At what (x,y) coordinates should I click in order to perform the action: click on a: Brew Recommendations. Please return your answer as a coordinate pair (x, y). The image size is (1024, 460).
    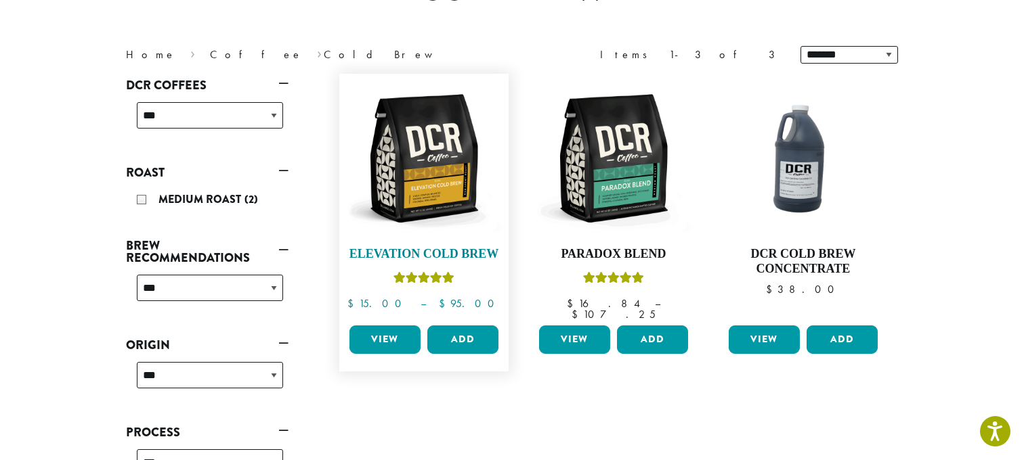
    Looking at the image, I should click on (207, 252).